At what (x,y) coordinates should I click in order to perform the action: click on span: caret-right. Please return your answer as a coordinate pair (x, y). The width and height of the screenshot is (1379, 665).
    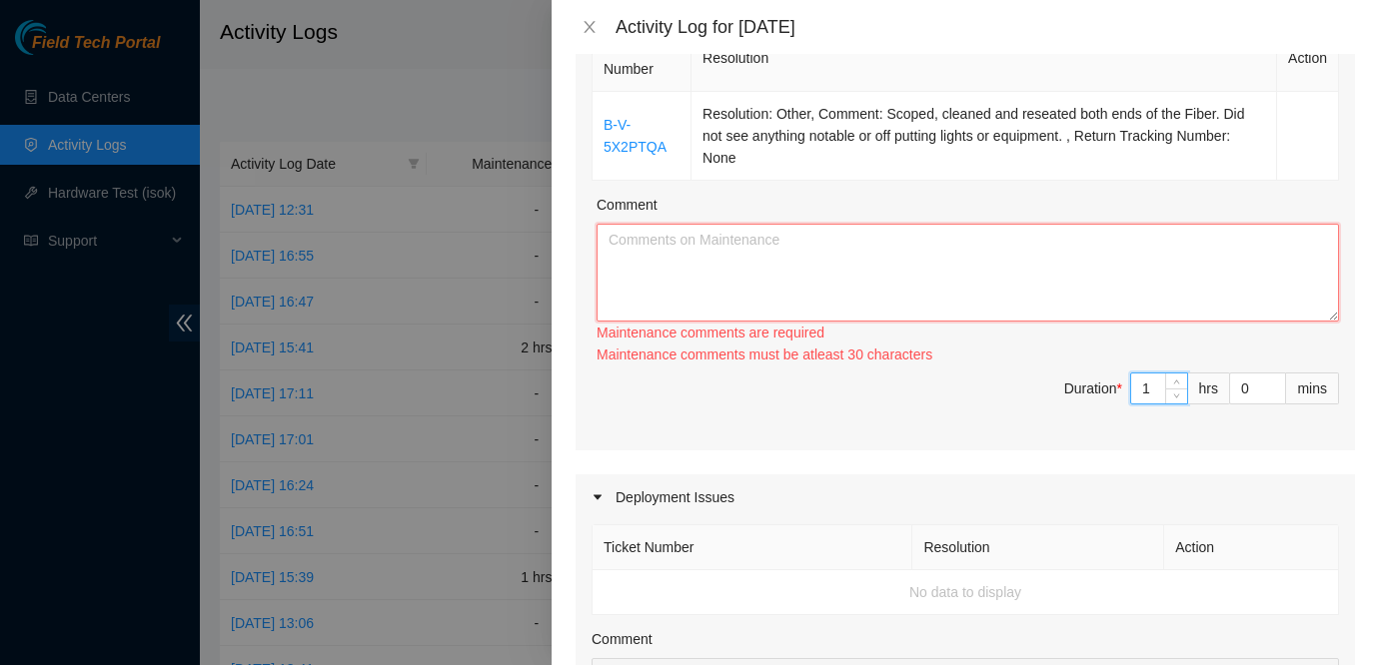
    Looking at the image, I should click on (597, 498).